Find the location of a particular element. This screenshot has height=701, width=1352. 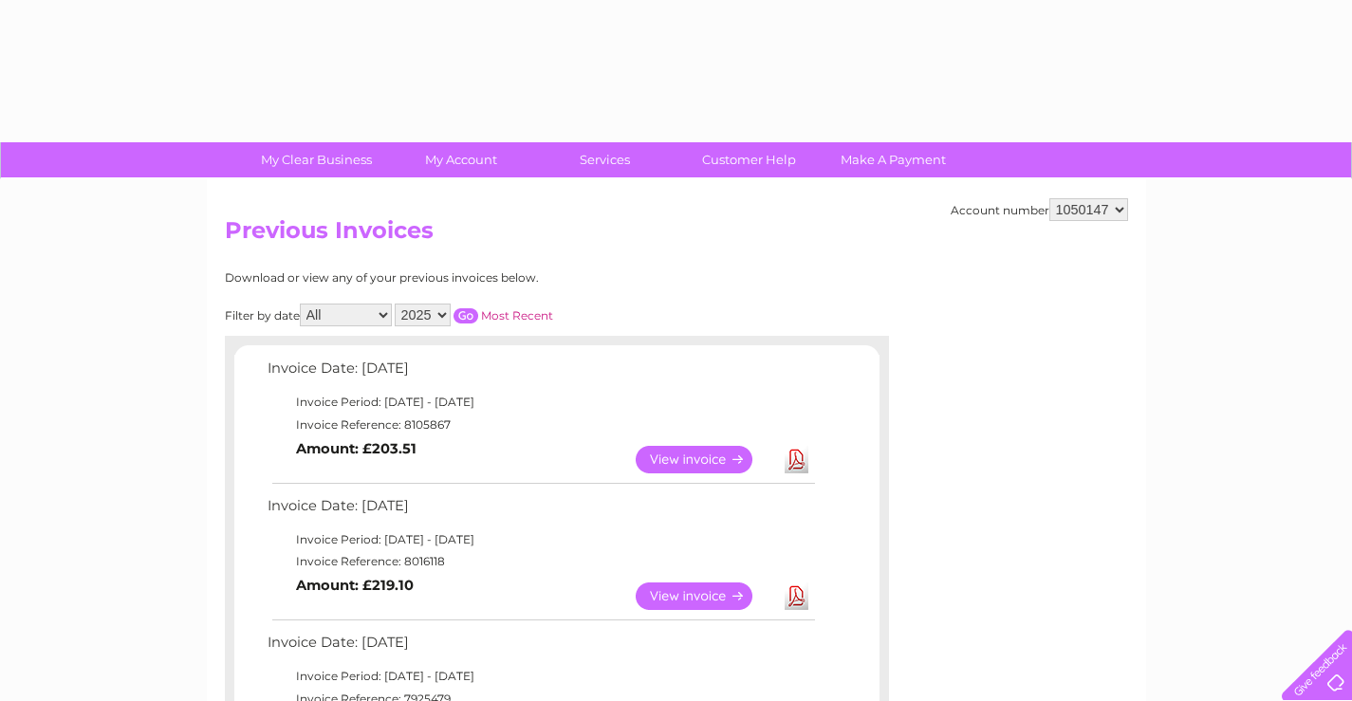

div: Account number is located at coordinates (1039, 210).